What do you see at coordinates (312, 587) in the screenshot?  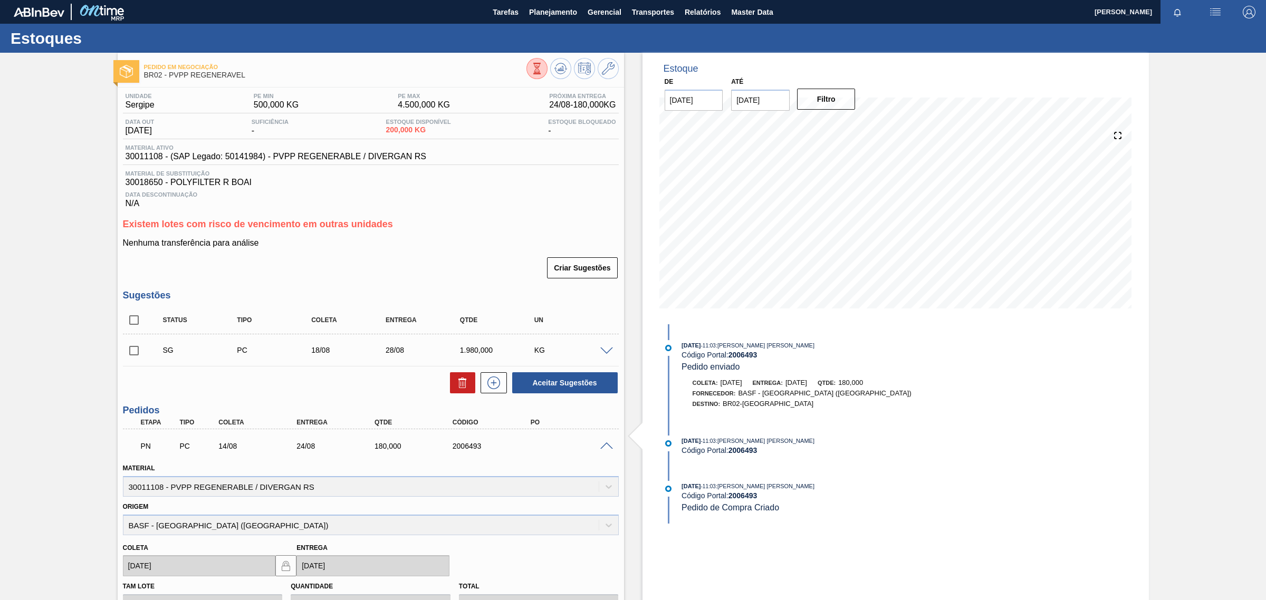 I see `label: Quantidade` at bounding box center [312, 587].